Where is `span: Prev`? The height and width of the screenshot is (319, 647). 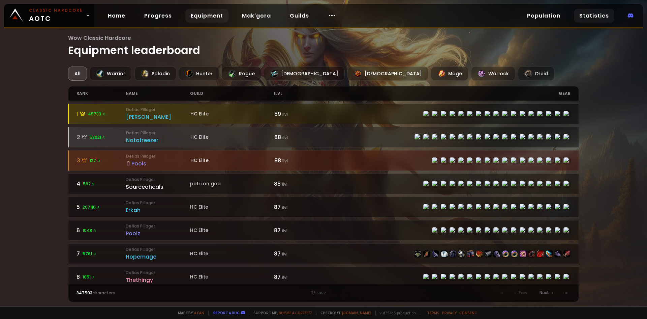
span: Prev is located at coordinates (523, 292).